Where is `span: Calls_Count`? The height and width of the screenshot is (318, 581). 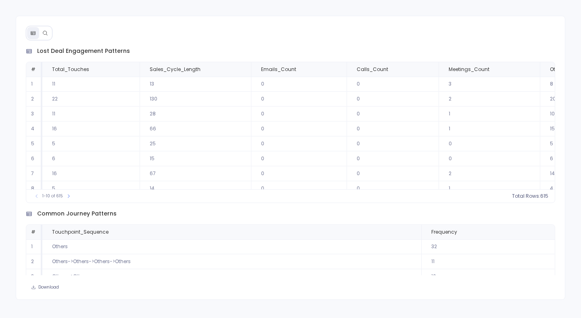
span: Calls_Count is located at coordinates (372, 69).